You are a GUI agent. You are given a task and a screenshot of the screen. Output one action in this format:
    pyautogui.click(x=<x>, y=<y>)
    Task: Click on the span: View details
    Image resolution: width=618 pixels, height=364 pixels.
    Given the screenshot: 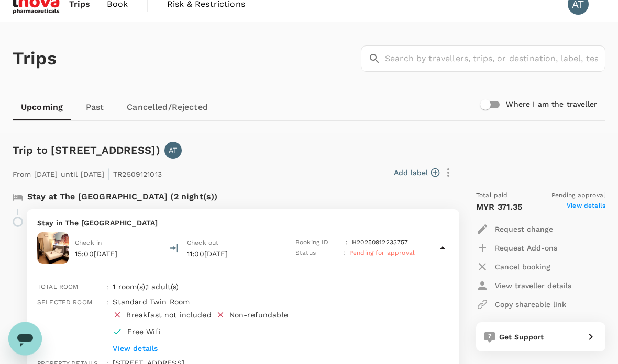 What is the action you would take?
    pyautogui.click(x=586, y=208)
    